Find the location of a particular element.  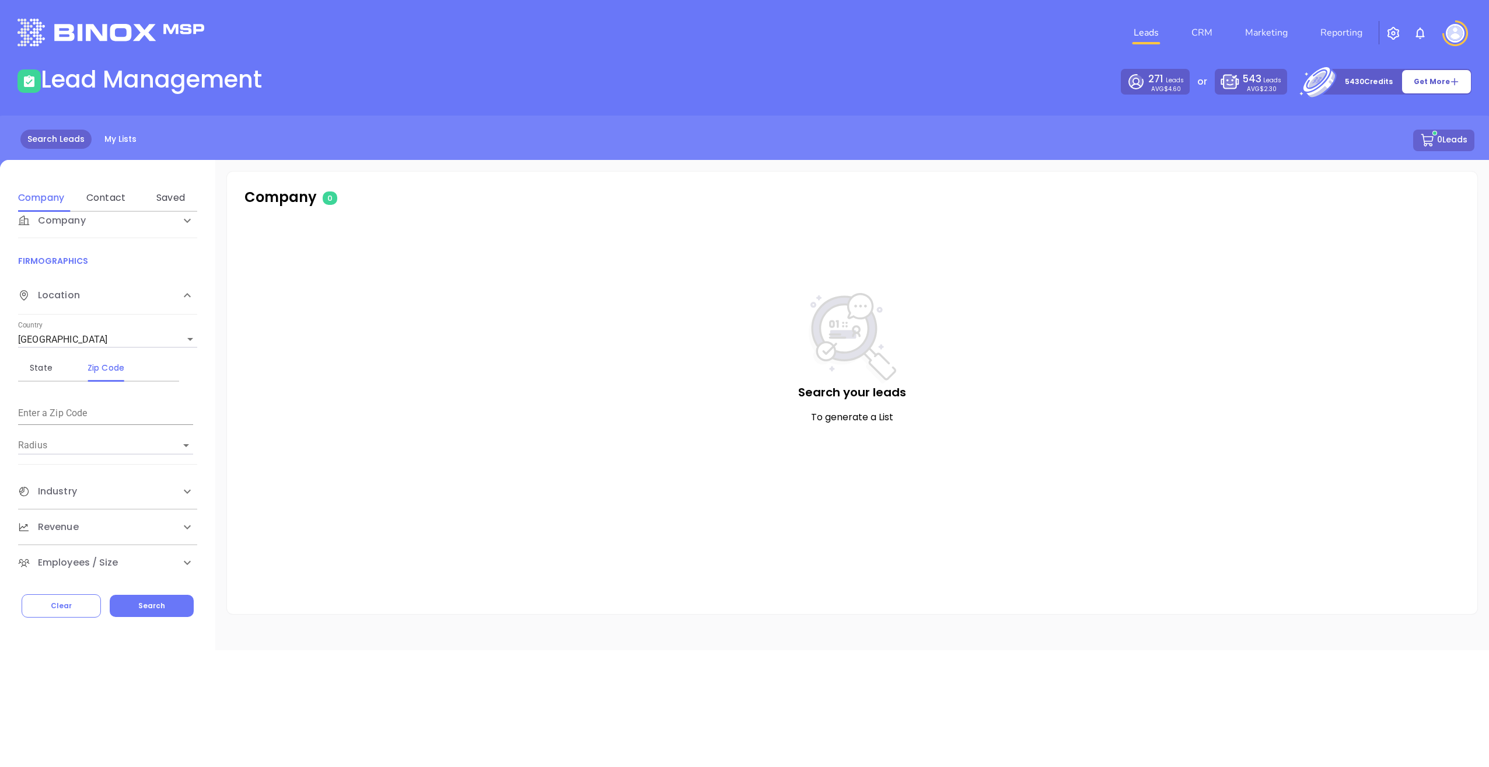

p: Search your leads is located at coordinates (852, 392).